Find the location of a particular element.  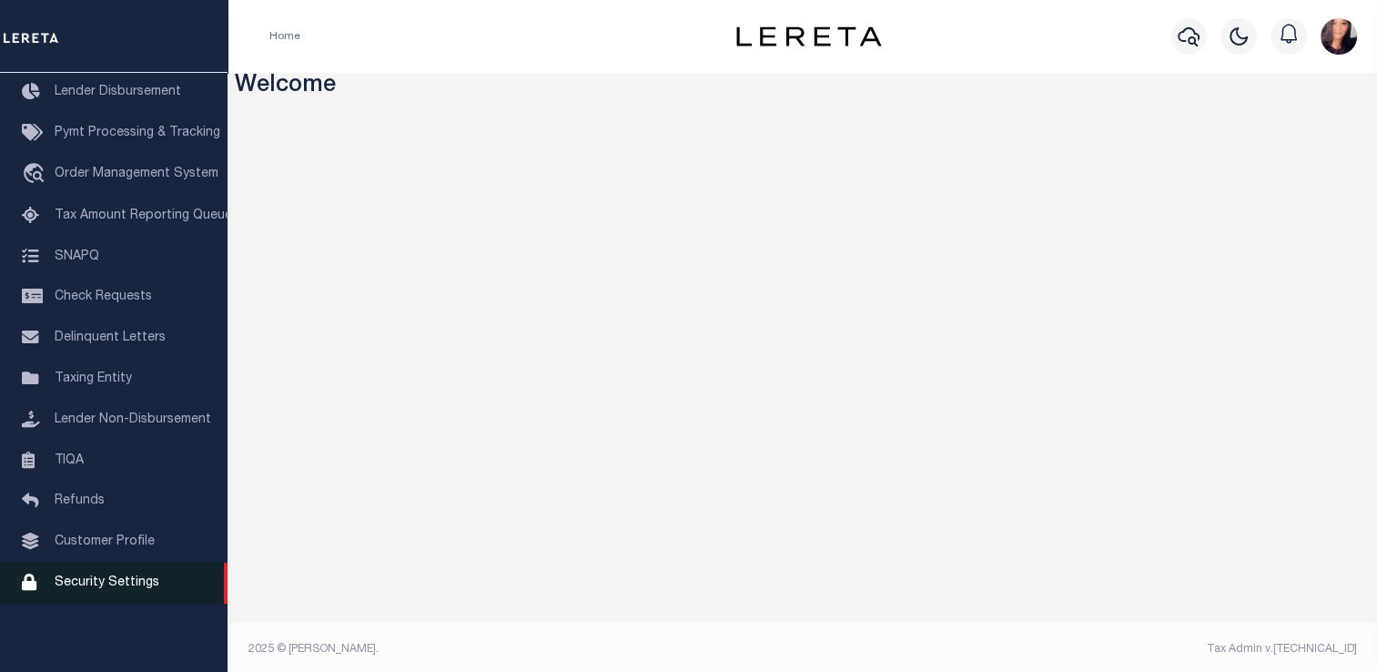

span: SNAPQ is located at coordinates (76, 256).